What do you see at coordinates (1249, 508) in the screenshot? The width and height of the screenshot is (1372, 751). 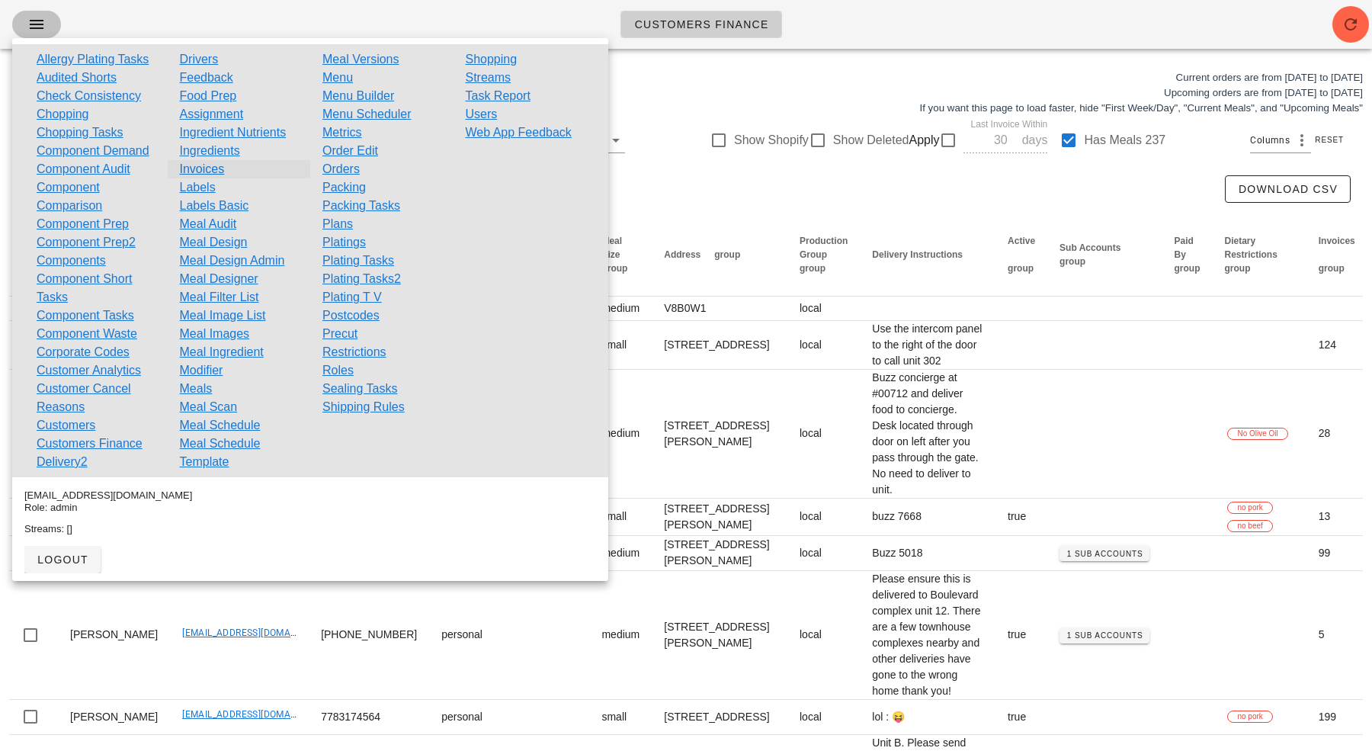 I see `span: no pork` at bounding box center [1249, 508].